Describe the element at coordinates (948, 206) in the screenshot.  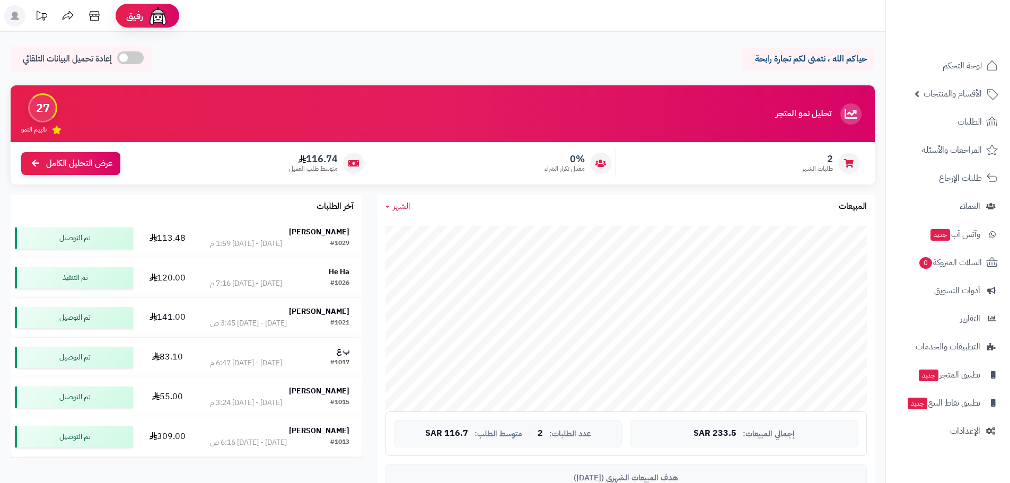
I see `a: العملاء` at that location.